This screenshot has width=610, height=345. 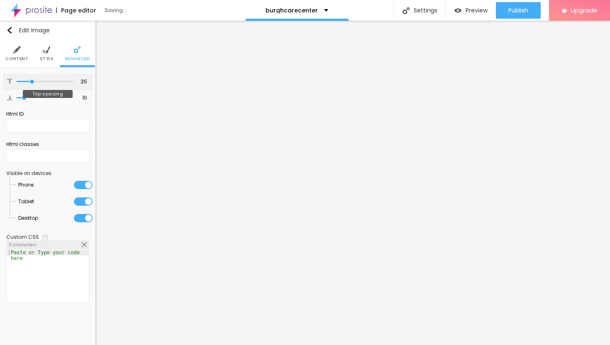 I want to click on span: Desktop, so click(x=28, y=218).